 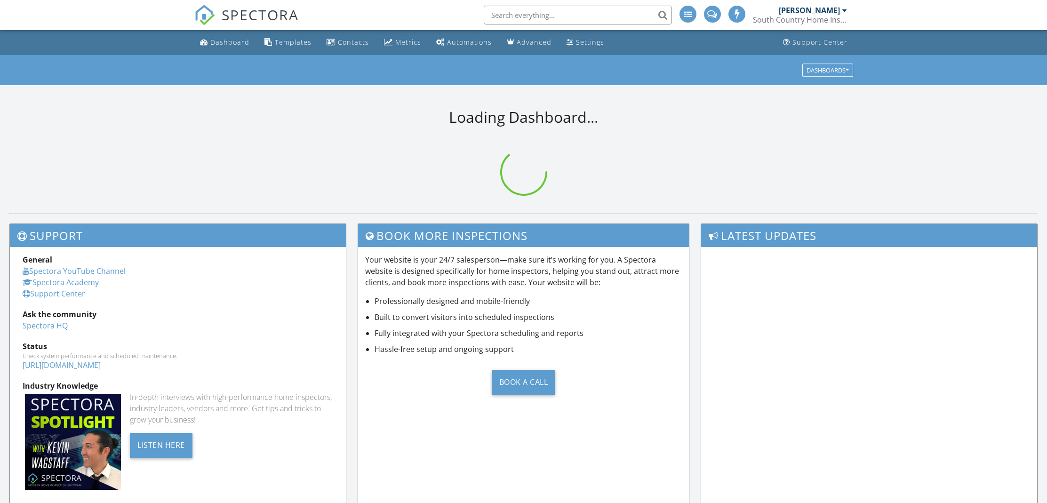 What do you see at coordinates (293, 42) in the screenshot?
I see `div: Templates` at bounding box center [293, 42].